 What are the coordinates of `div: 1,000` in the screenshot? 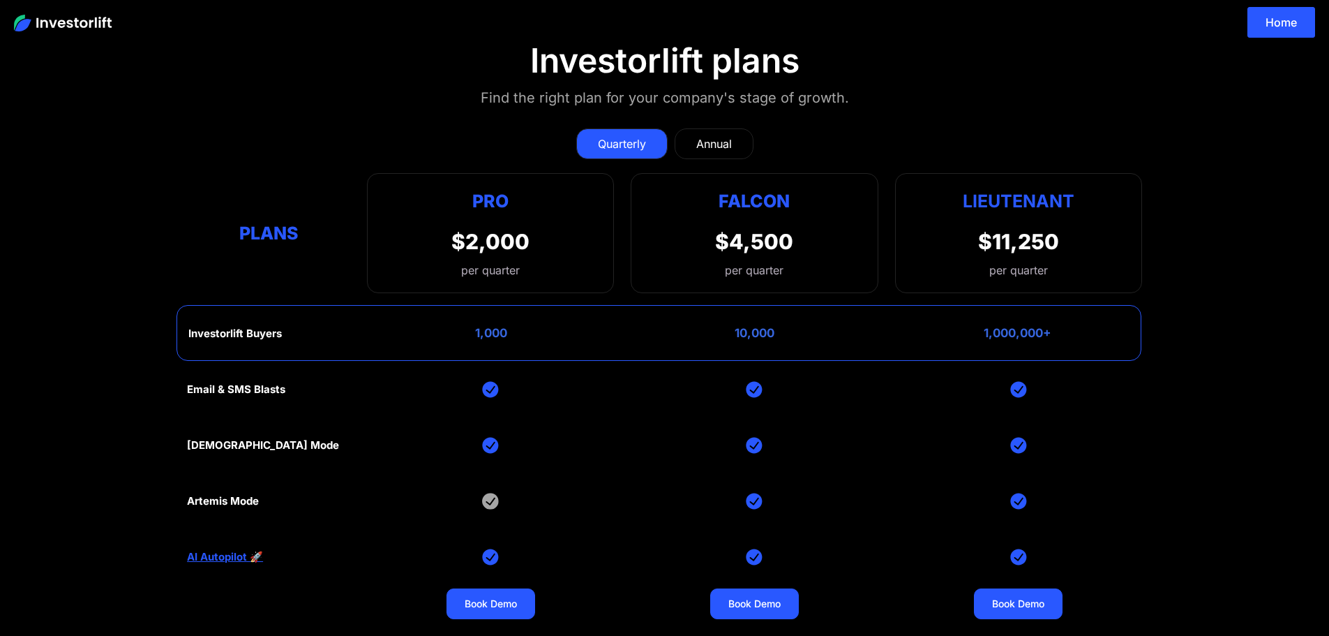 It's located at (491, 333).